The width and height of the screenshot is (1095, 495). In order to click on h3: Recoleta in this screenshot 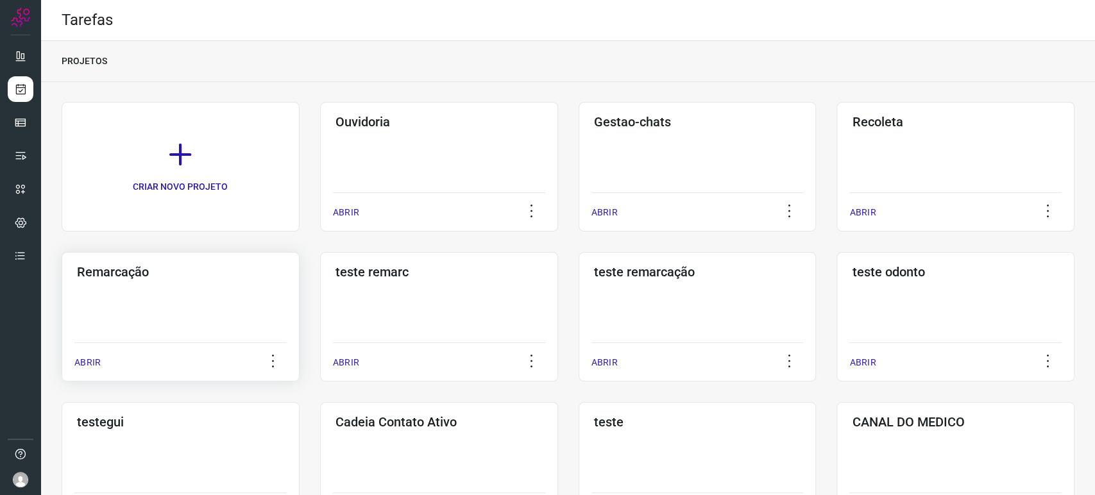, I will do `click(955, 122)`.